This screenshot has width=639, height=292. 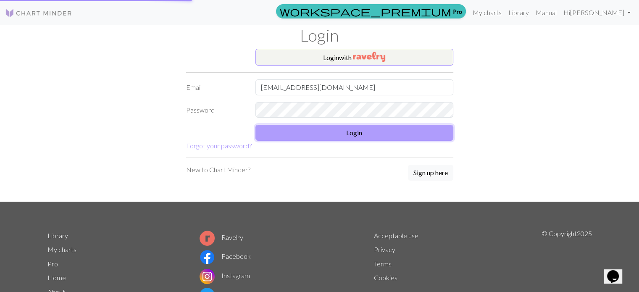 I want to click on a: Forgot your password?, so click(x=219, y=145).